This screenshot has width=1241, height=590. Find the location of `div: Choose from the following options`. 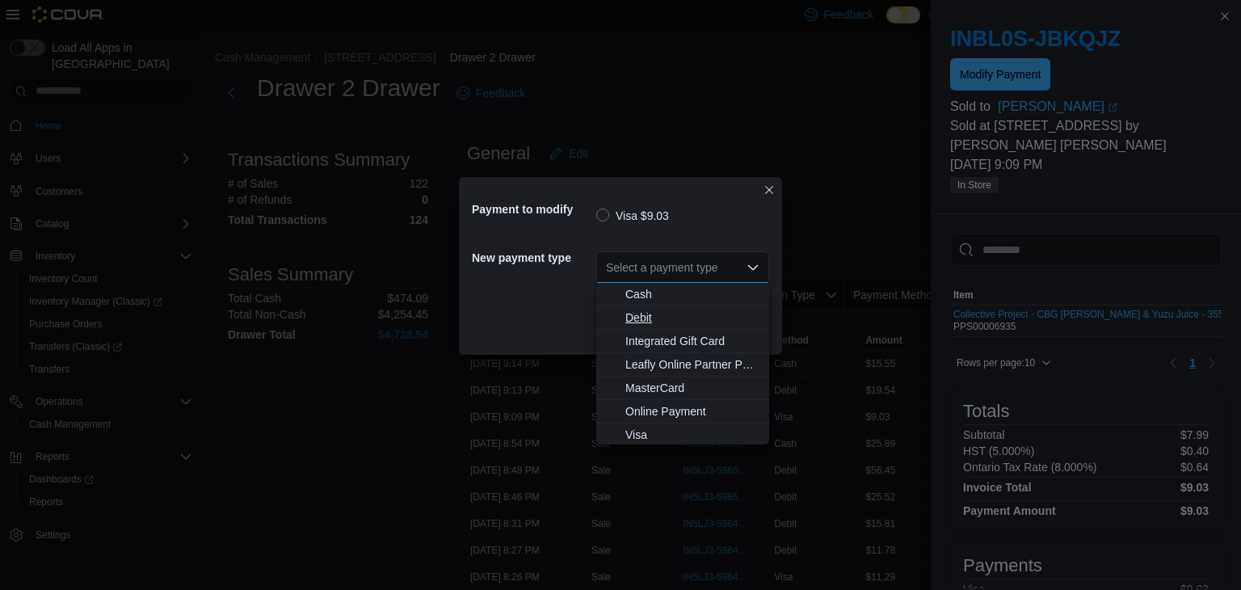

div: Choose from the following options is located at coordinates (683, 364).